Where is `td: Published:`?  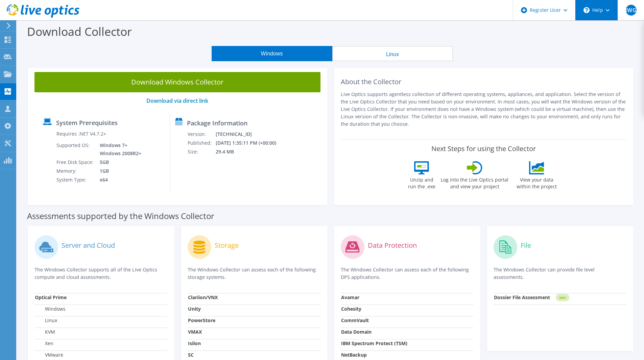 td: Published: is located at coordinates (201, 143).